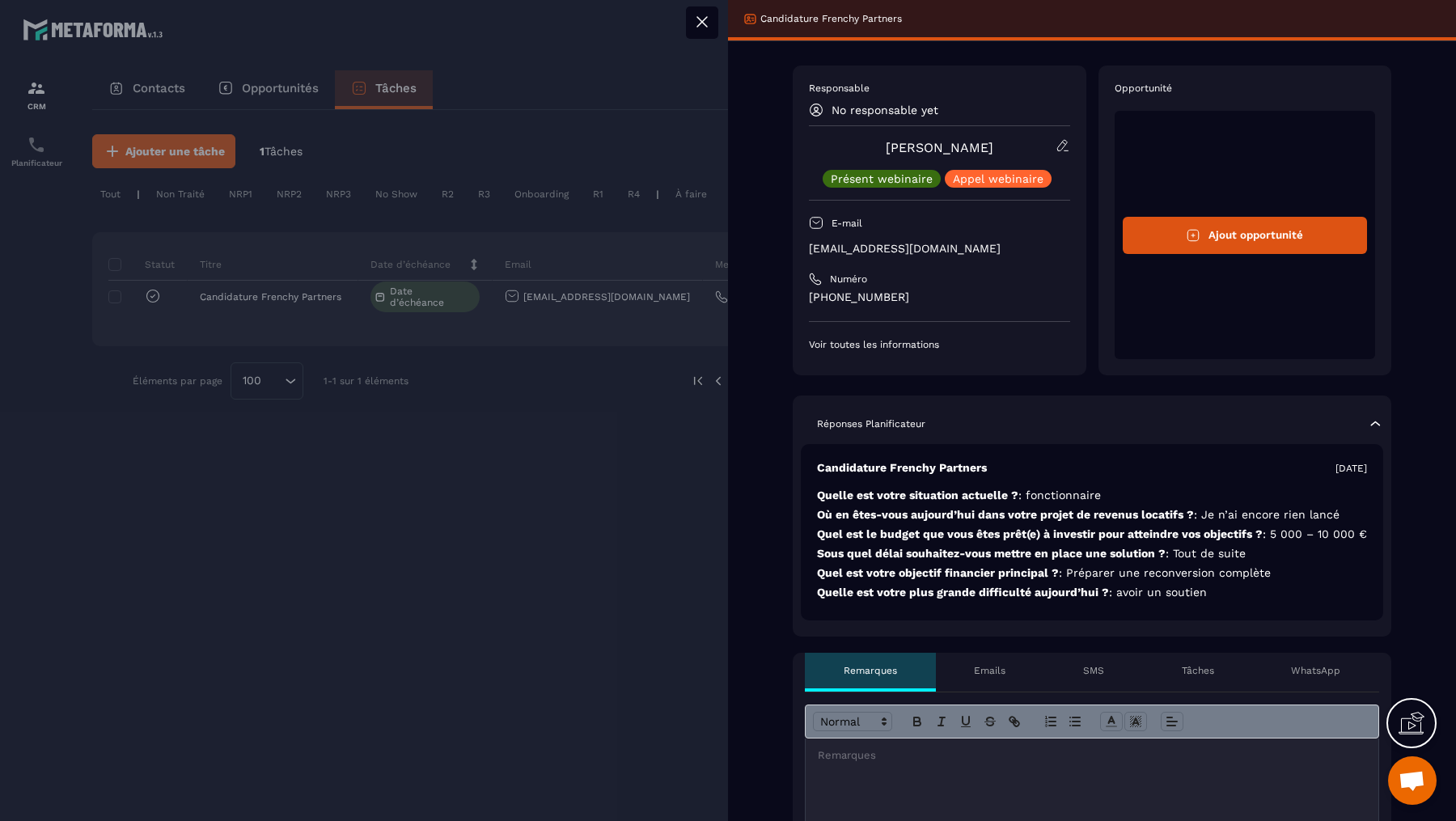 The image size is (1456, 821). Describe the element at coordinates (1198, 671) in the screenshot. I see `p: Tâches` at that location.